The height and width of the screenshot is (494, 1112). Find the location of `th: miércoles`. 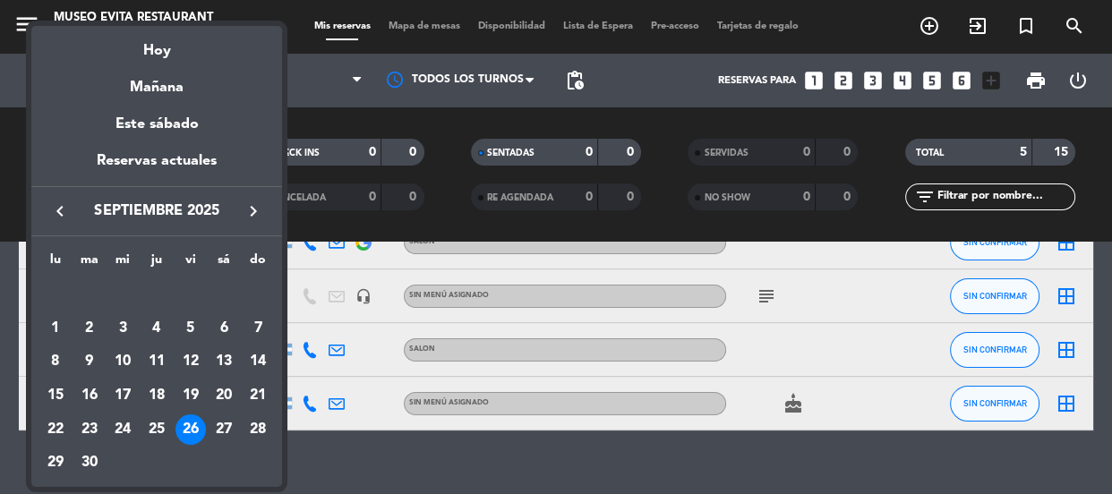

th: miércoles is located at coordinates (123, 263).